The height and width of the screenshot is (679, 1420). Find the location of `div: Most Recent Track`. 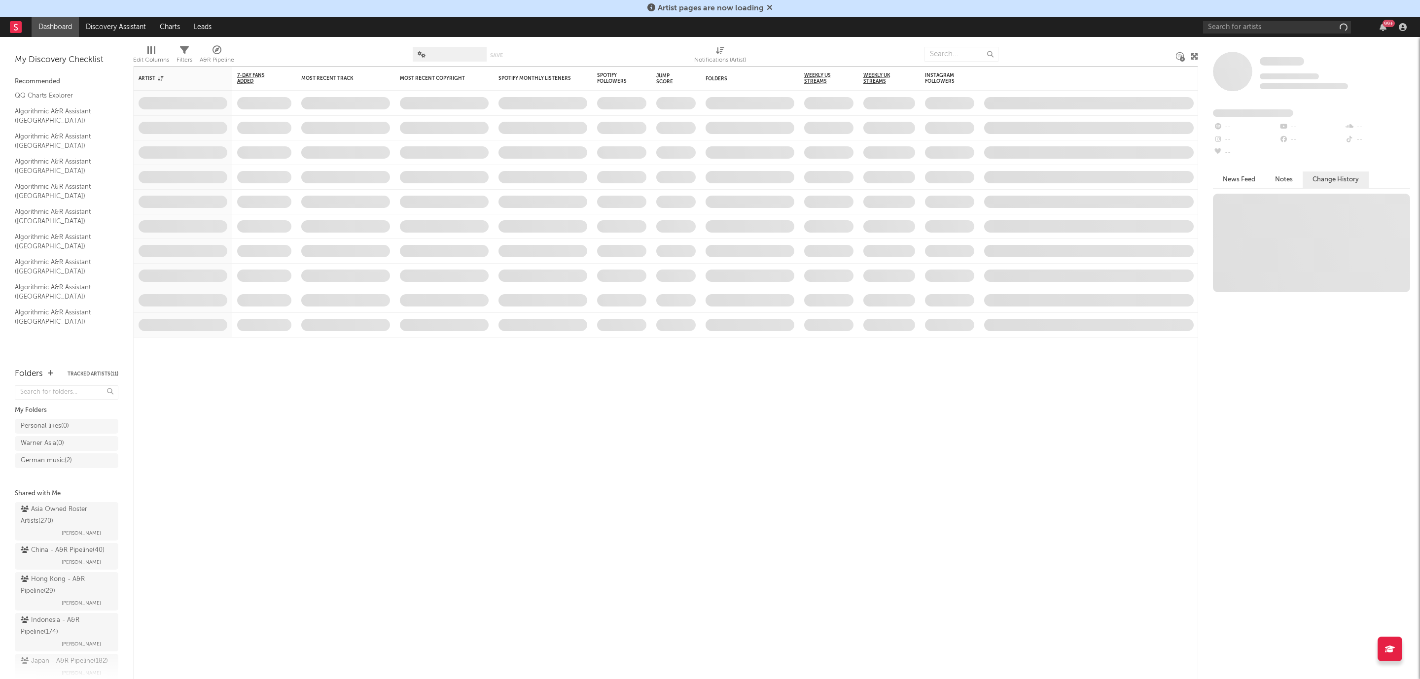

div: Most Recent Track is located at coordinates (338, 78).